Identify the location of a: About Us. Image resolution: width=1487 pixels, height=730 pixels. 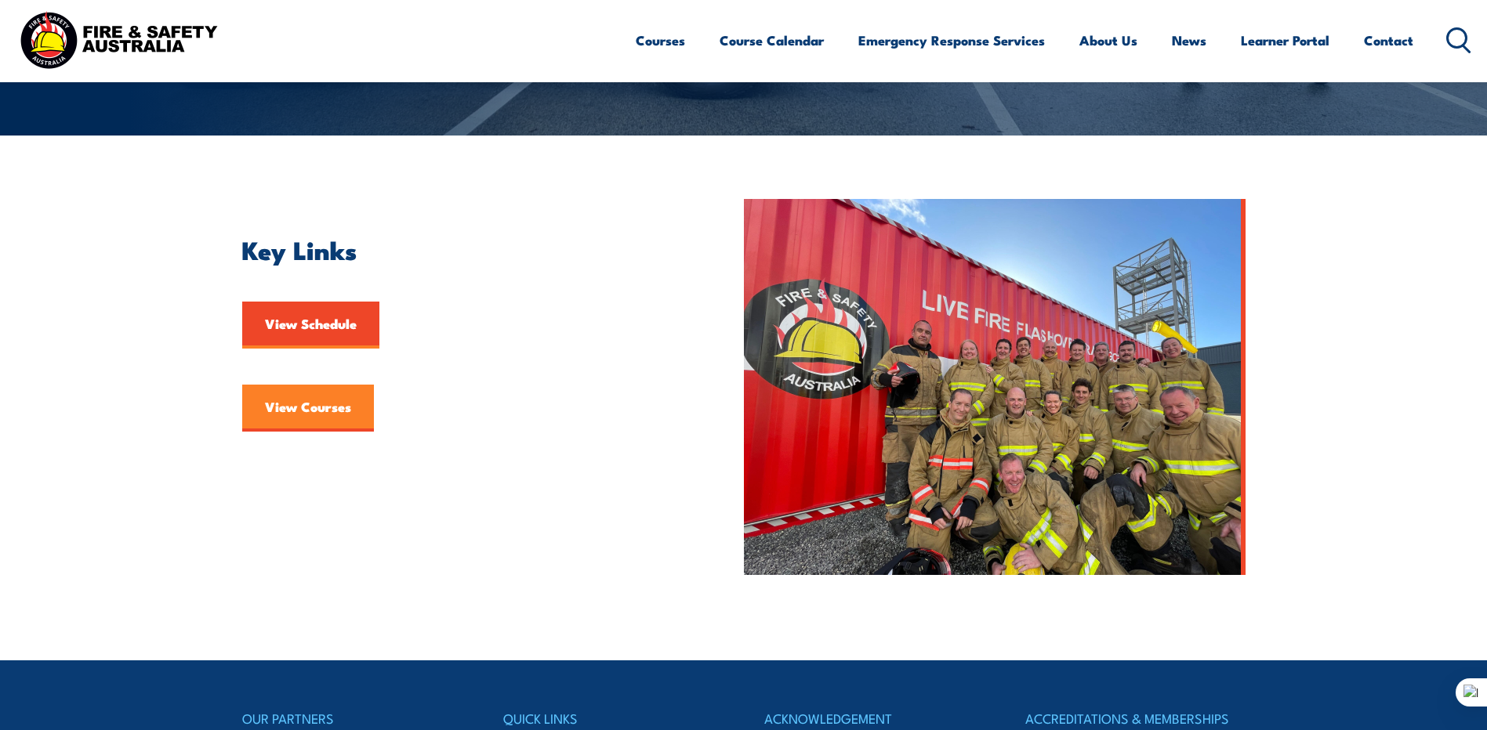
(1108, 40).